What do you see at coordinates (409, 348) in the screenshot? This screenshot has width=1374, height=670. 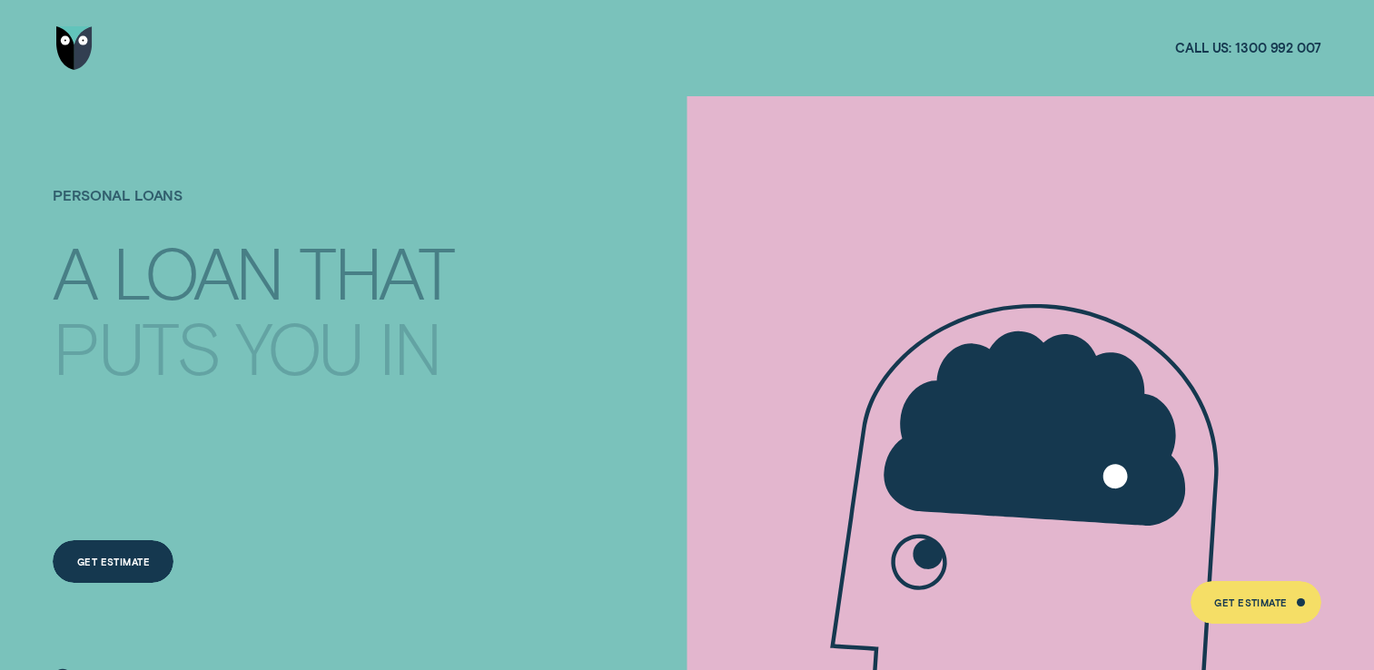 I see `div: IN` at bounding box center [409, 348].